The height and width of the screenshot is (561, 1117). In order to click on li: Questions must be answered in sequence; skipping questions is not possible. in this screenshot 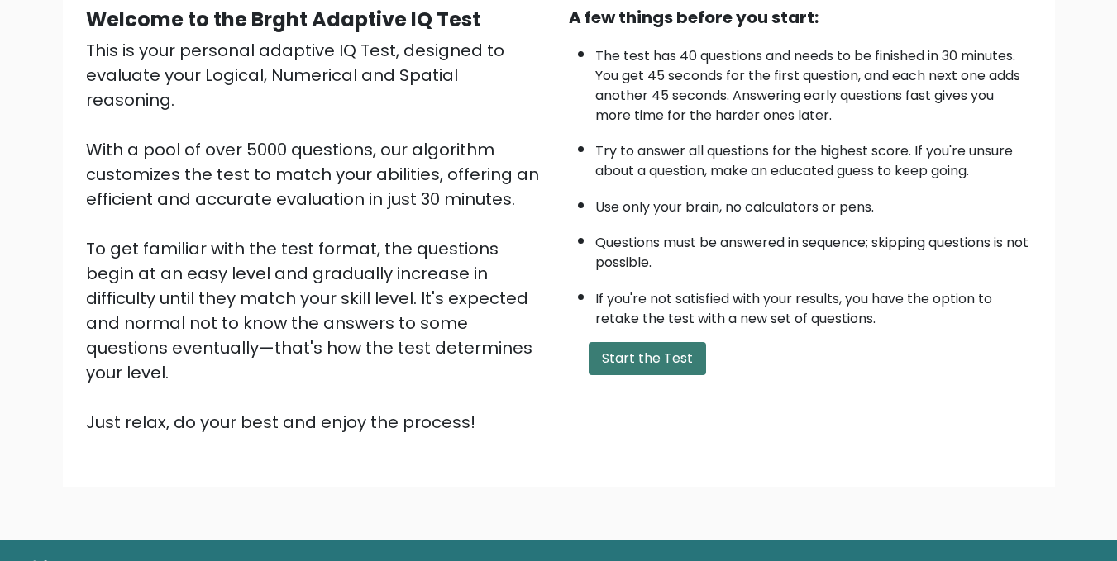, I will do `click(814, 249)`.